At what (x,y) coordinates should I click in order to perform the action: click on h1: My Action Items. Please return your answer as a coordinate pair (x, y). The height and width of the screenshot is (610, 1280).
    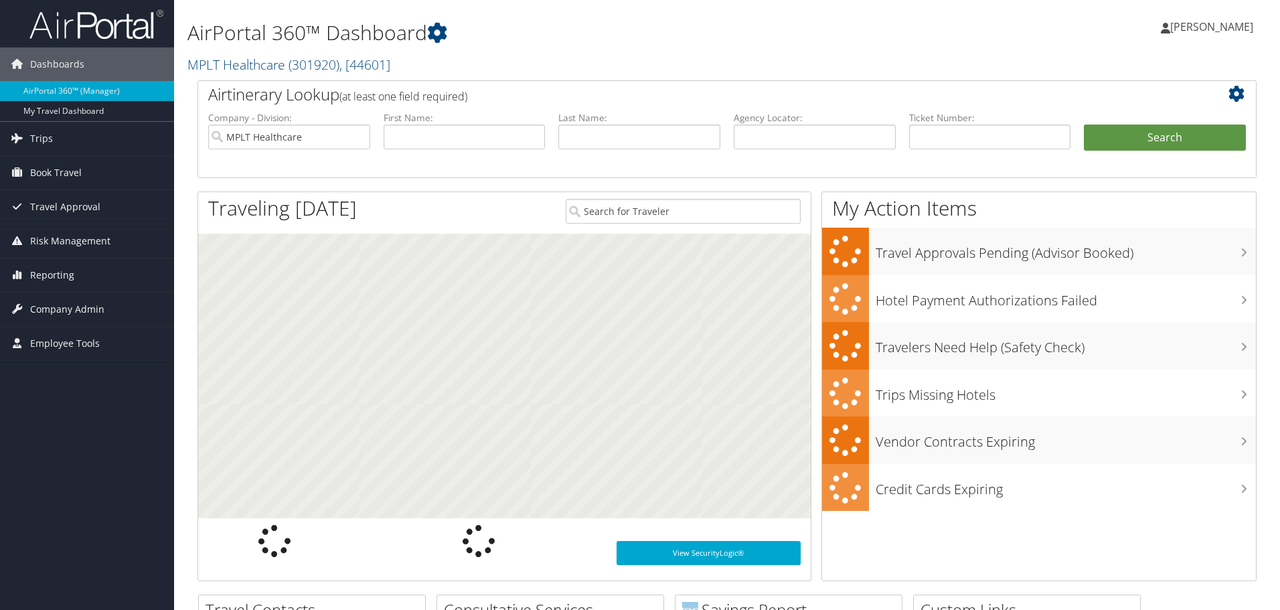
    Looking at the image, I should click on (1039, 208).